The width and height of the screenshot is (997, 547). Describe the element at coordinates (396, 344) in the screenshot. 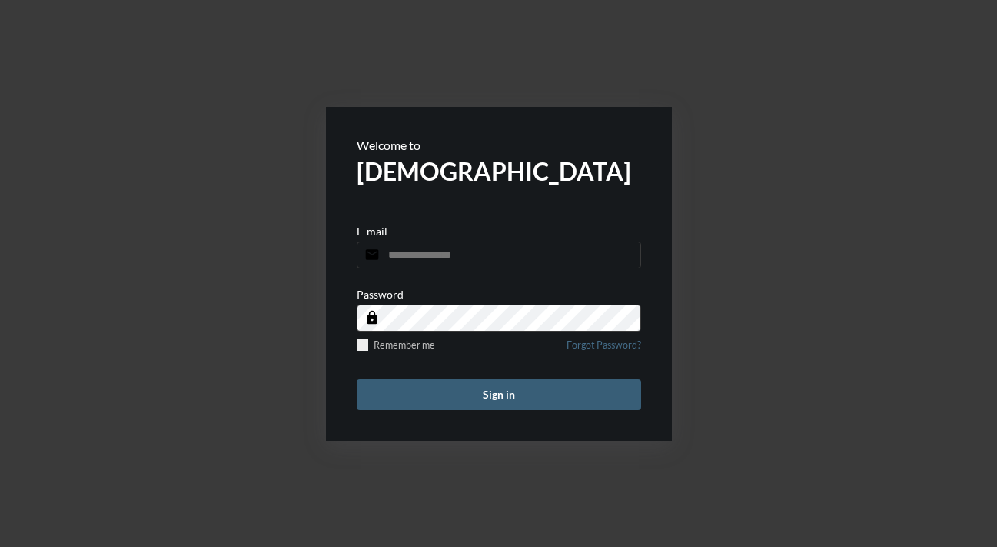

I see `label: Remember me` at that location.